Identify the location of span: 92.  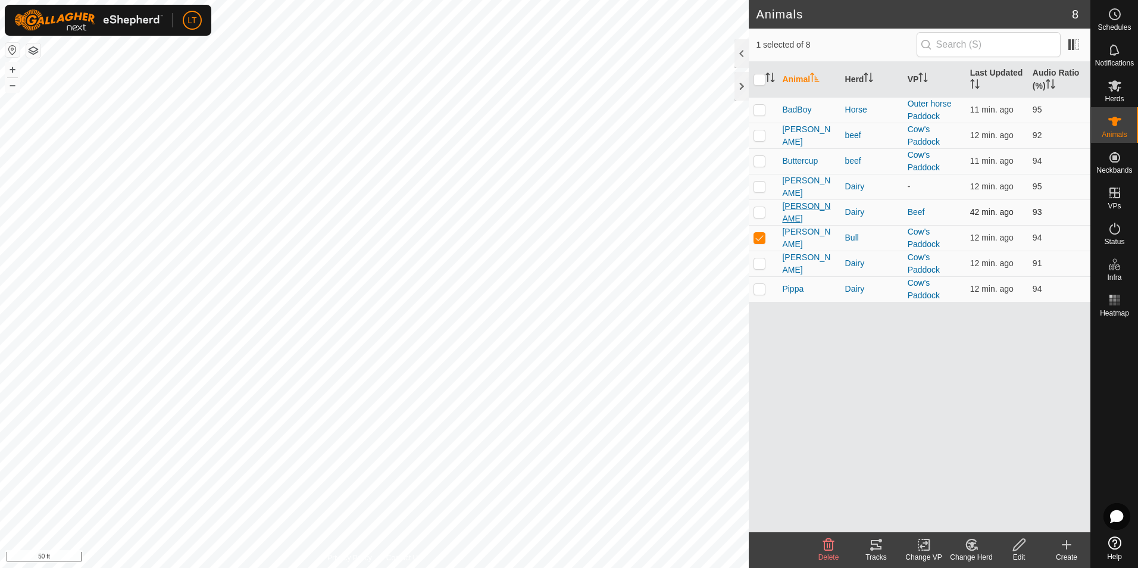
(1037, 135).